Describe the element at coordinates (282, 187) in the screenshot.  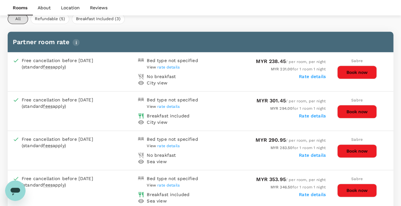
I see `span: MYR 346.50` at that location.